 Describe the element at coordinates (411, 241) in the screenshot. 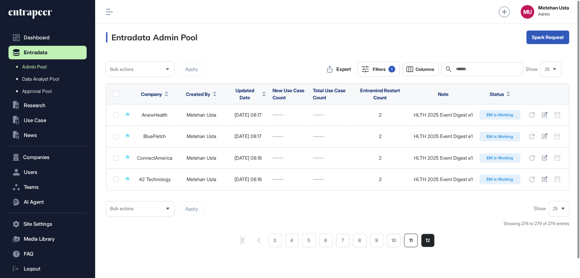

I see `li: 11` at that location.